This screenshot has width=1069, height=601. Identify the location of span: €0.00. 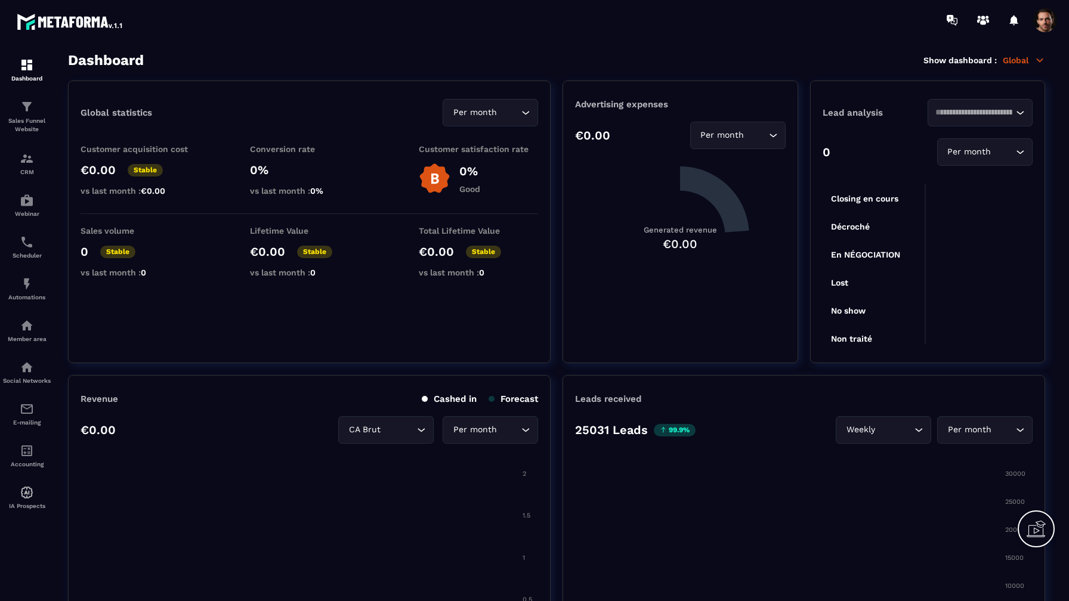
(153, 191).